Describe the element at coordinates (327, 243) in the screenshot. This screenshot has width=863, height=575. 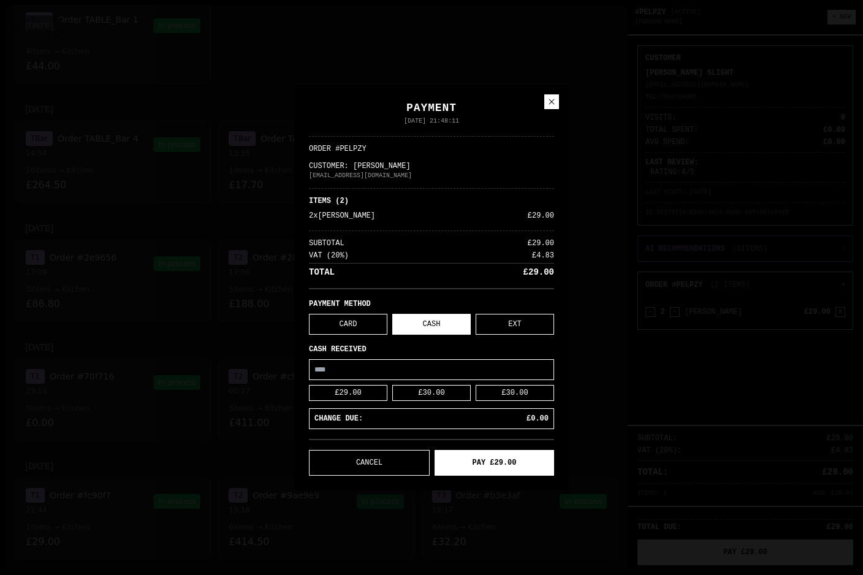
I see `span: SUBTOTAL` at that location.